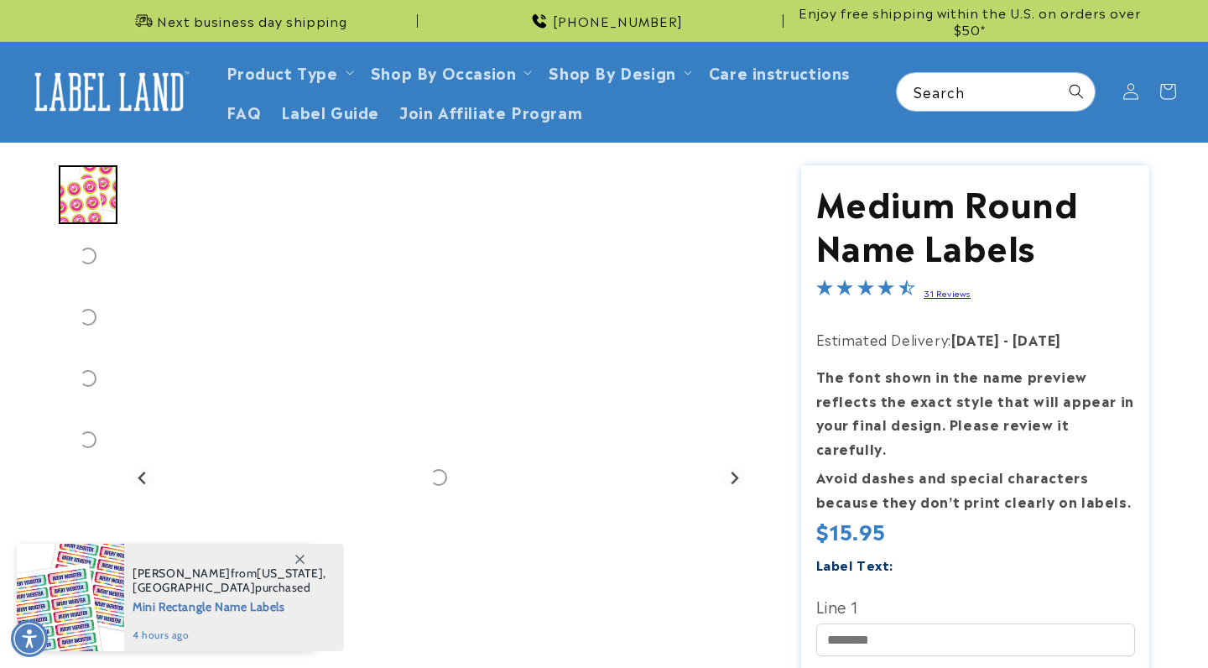 Image resolution: width=1208 pixels, height=668 pixels. What do you see at coordinates (88, 440) in the screenshot?
I see `div: Go to slide 5` at bounding box center [88, 440].